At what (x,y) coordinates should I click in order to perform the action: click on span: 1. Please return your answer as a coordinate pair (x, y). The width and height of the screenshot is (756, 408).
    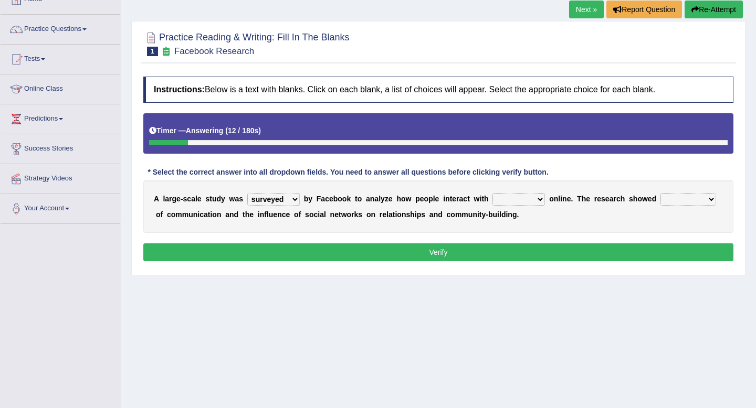
    Looking at the image, I should click on (152, 51).